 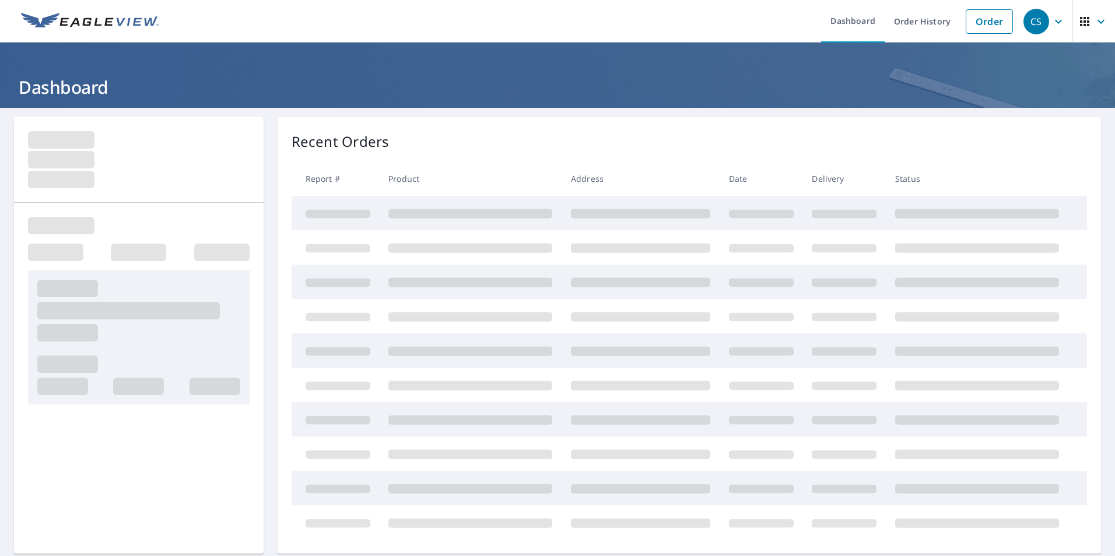 I want to click on th: Address, so click(x=640, y=178).